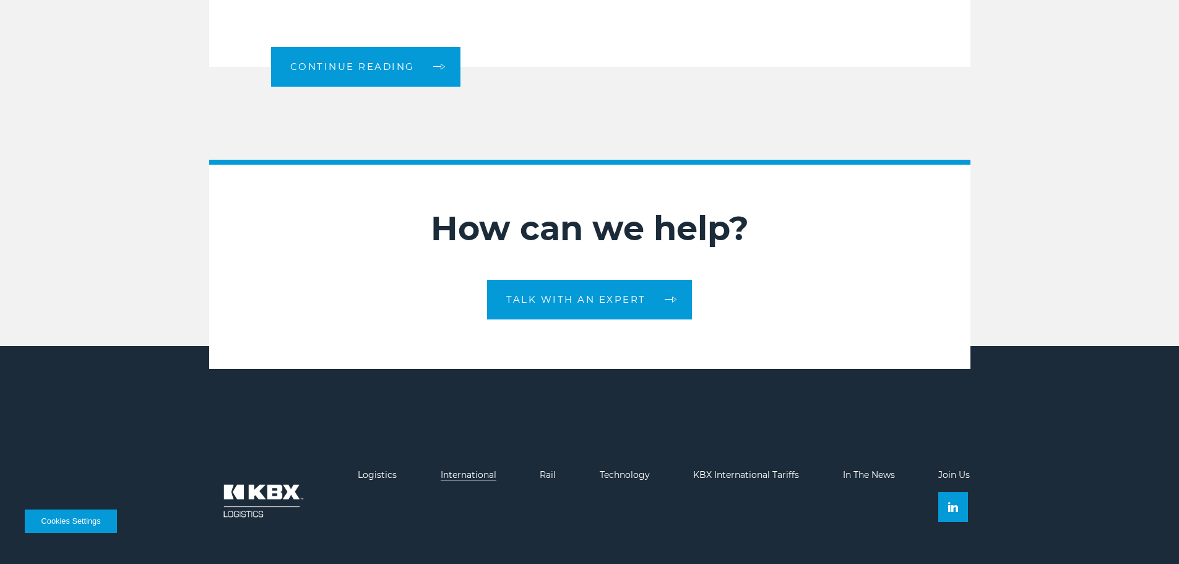  I want to click on img: kbx logo, so click(262, 501).